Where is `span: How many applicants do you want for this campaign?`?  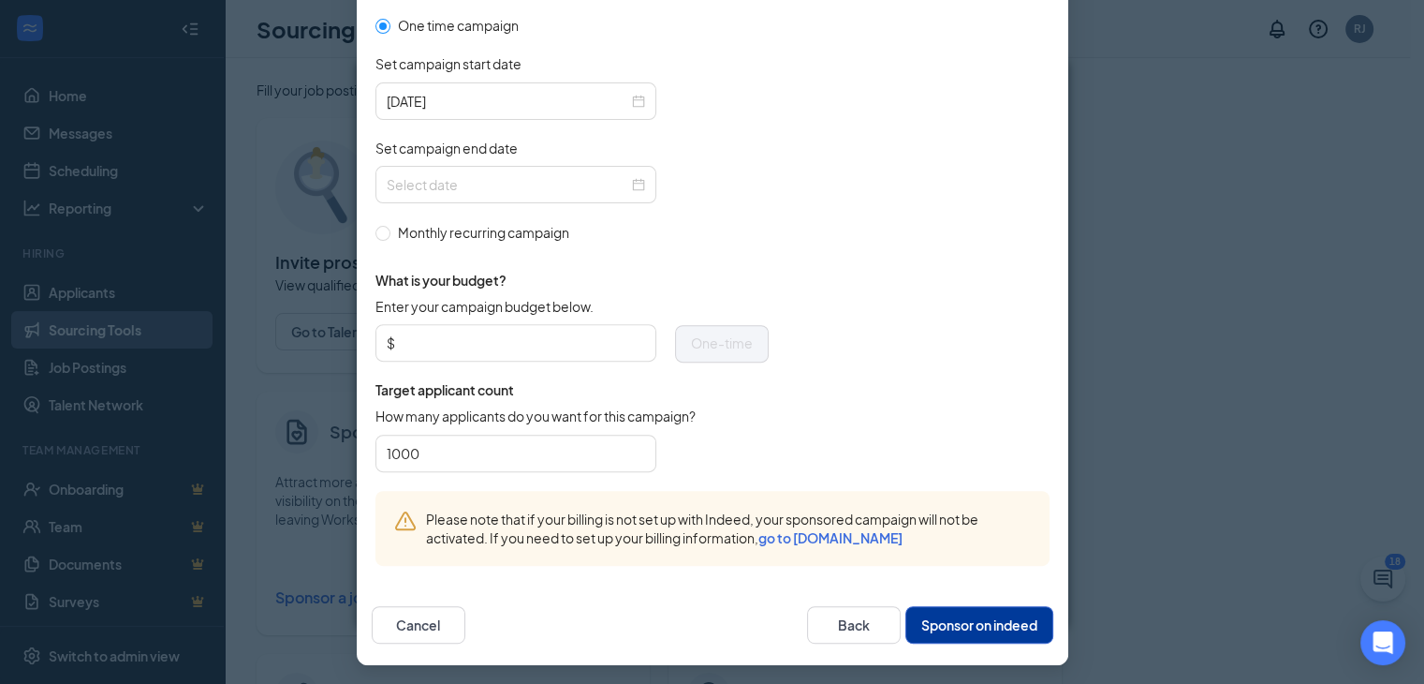
span: How many applicants do you want for this campaign? is located at coordinates (536, 416).